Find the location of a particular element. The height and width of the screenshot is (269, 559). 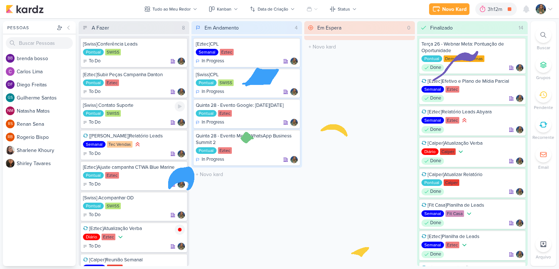

div: Guilherme Santos is located at coordinates (10, 98).